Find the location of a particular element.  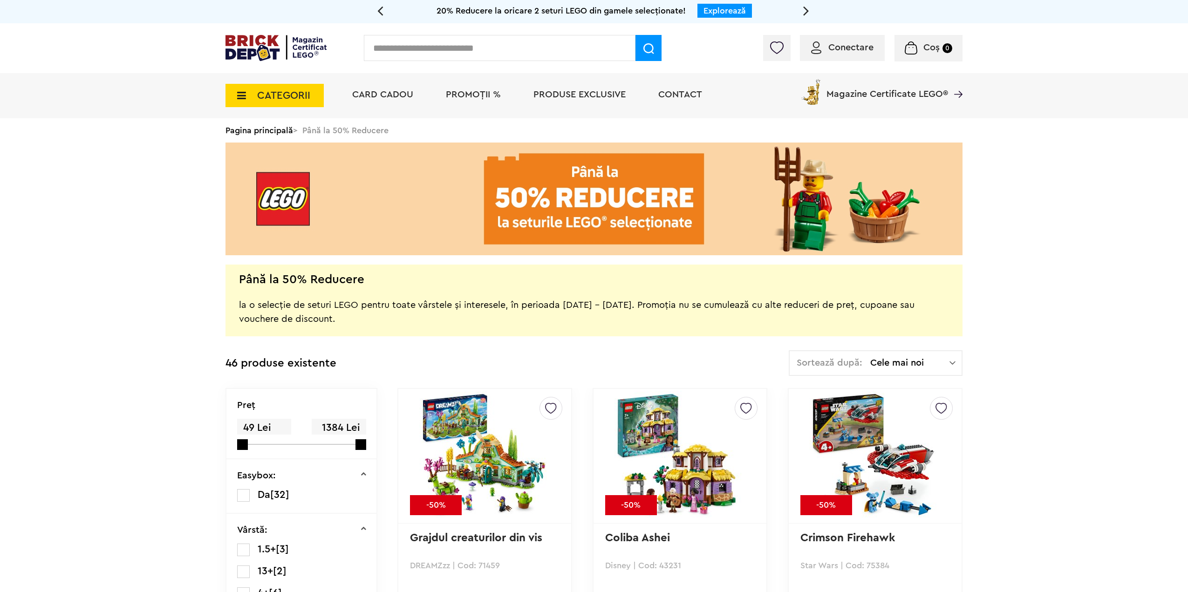

span: Produse exclusive is located at coordinates (580, 95).